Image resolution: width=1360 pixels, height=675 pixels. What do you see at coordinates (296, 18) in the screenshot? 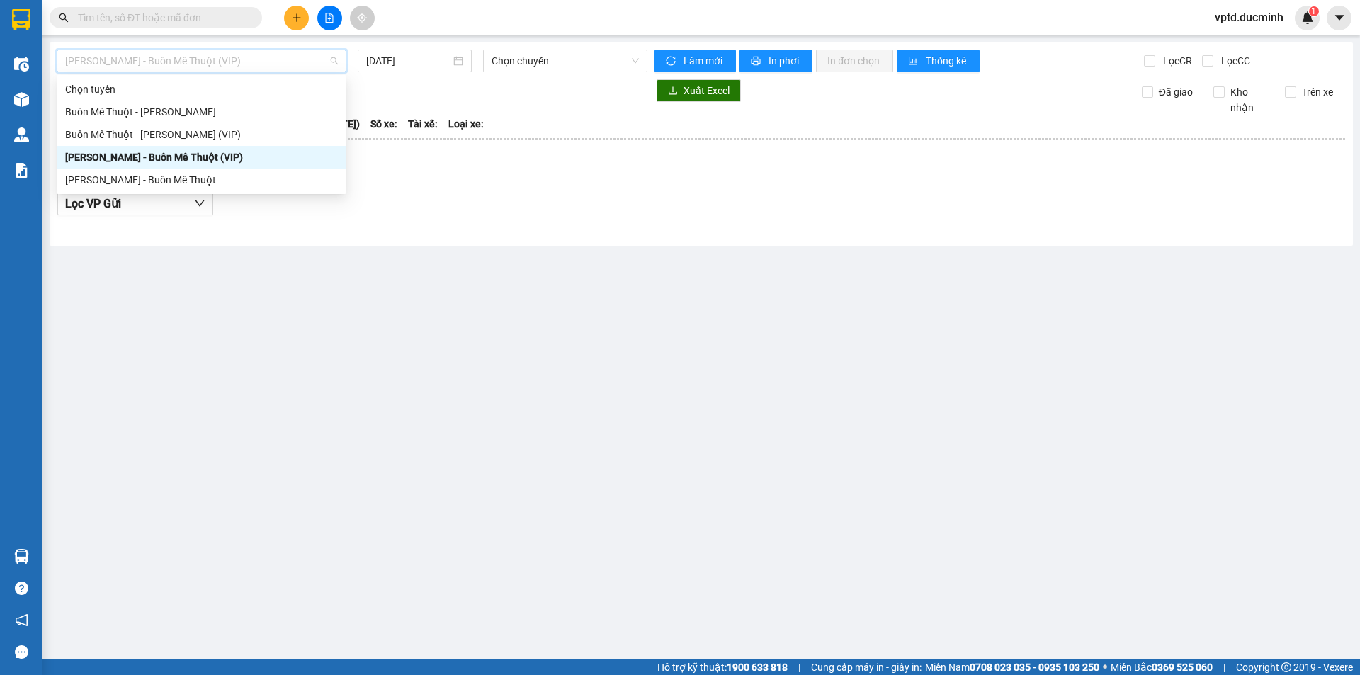
I see `button: plus` at bounding box center [296, 18].